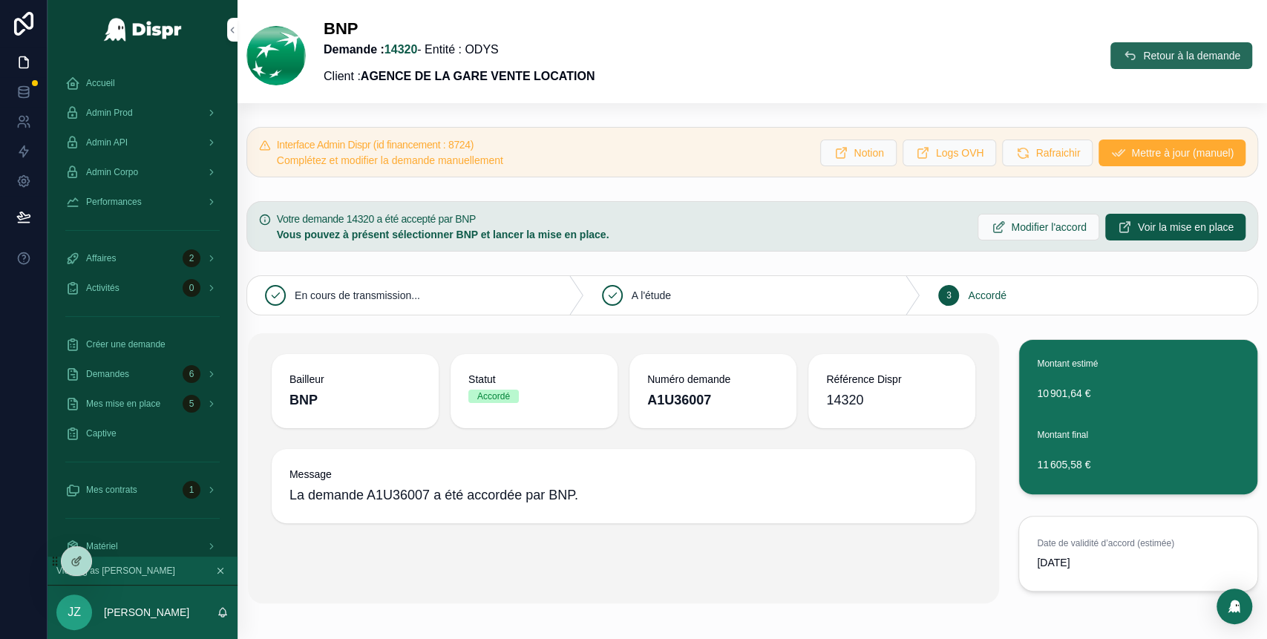 Image resolution: width=1267 pixels, height=639 pixels. What do you see at coordinates (651, 295) in the screenshot?
I see `span: A l'étude` at bounding box center [651, 295].